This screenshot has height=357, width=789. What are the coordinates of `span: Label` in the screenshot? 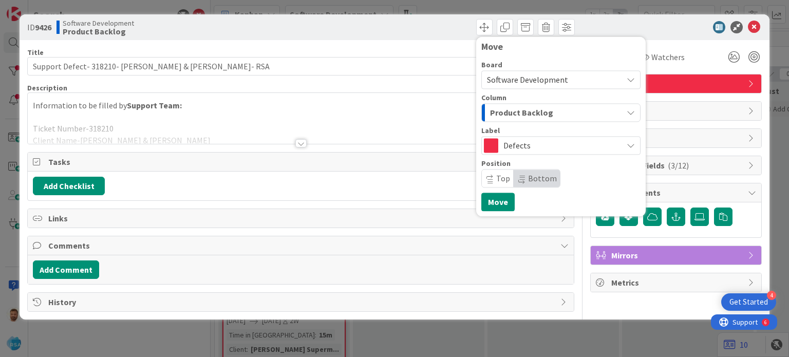 It's located at (491, 131).